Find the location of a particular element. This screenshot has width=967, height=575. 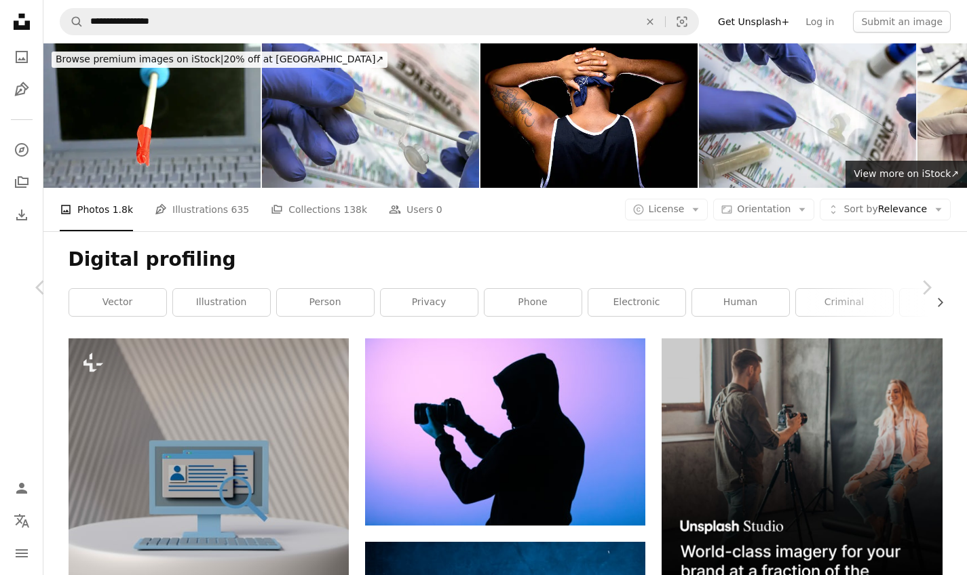

a: human is located at coordinates (740, 303).